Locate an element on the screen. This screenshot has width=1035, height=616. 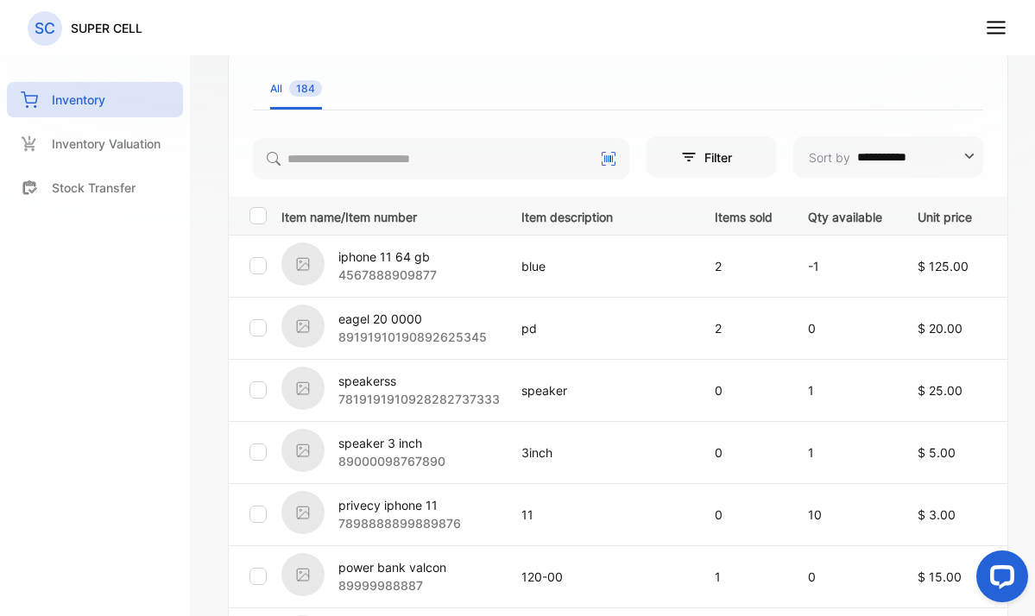
p: Unit price is located at coordinates (944, 215).